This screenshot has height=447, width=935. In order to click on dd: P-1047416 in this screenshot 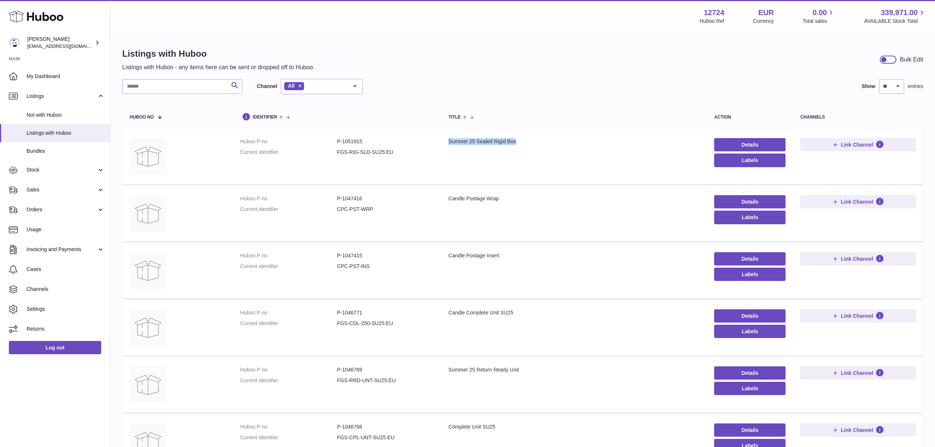, I will do `click(385, 198)`.